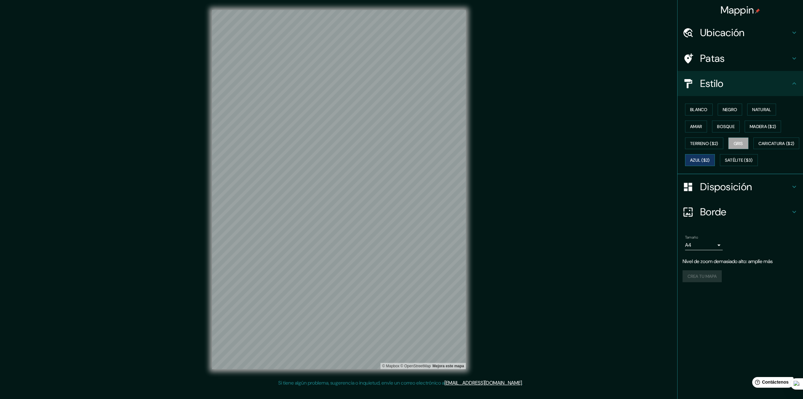  Describe the element at coordinates (739, 160) in the screenshot. I see `button: Satélite ($3)` at that location.